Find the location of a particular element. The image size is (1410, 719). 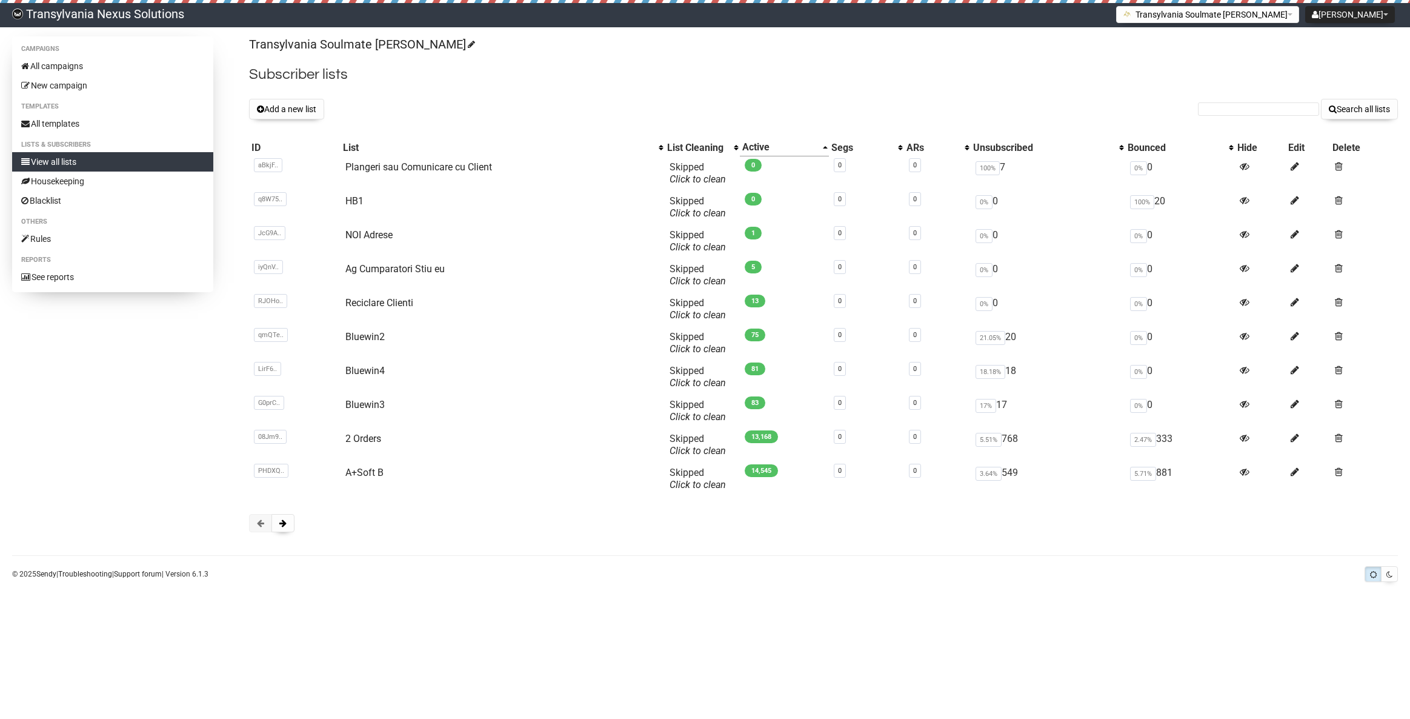

a: A+Soft B is located at coordinates (364, 472).